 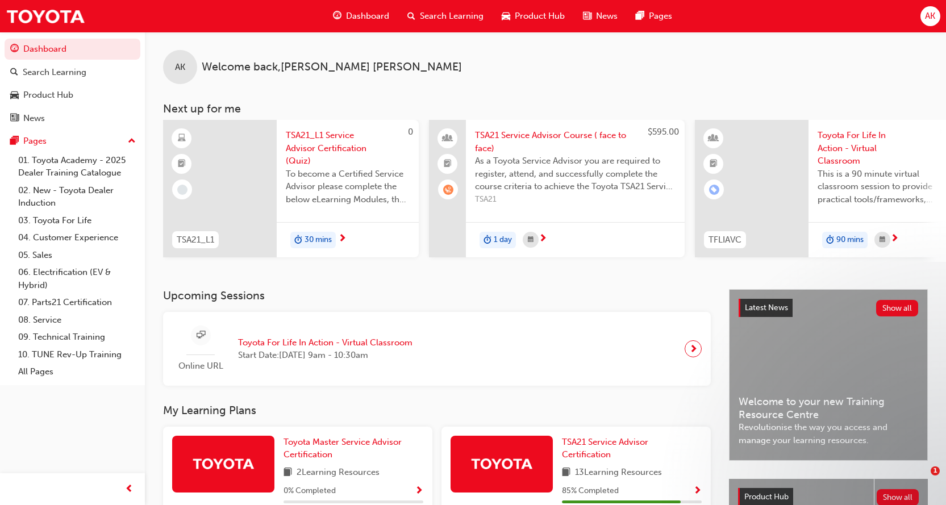 I want to click on a: 10. TUNE Rev-Up Training, so click(x=77, y=355).